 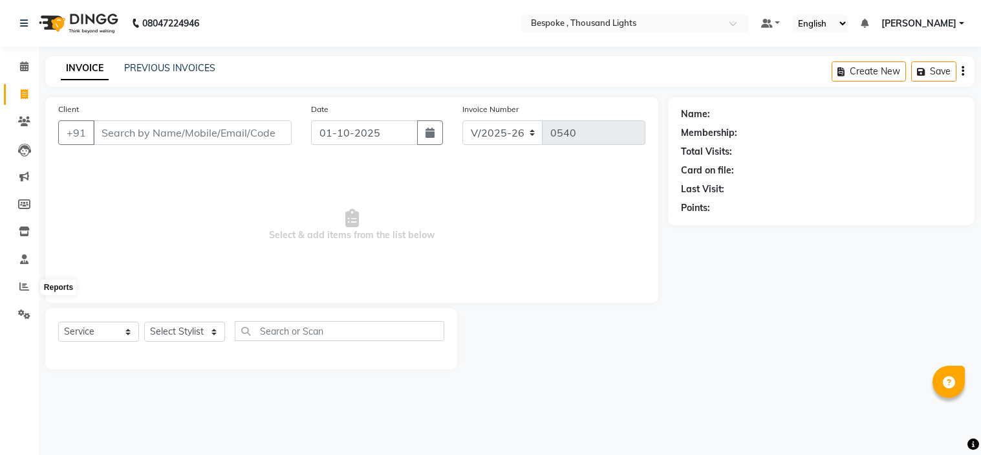 What do you see at coordinates (171, 23) in the screenshot?
I see `b: 08047224946` at bounding box center [171, 23].